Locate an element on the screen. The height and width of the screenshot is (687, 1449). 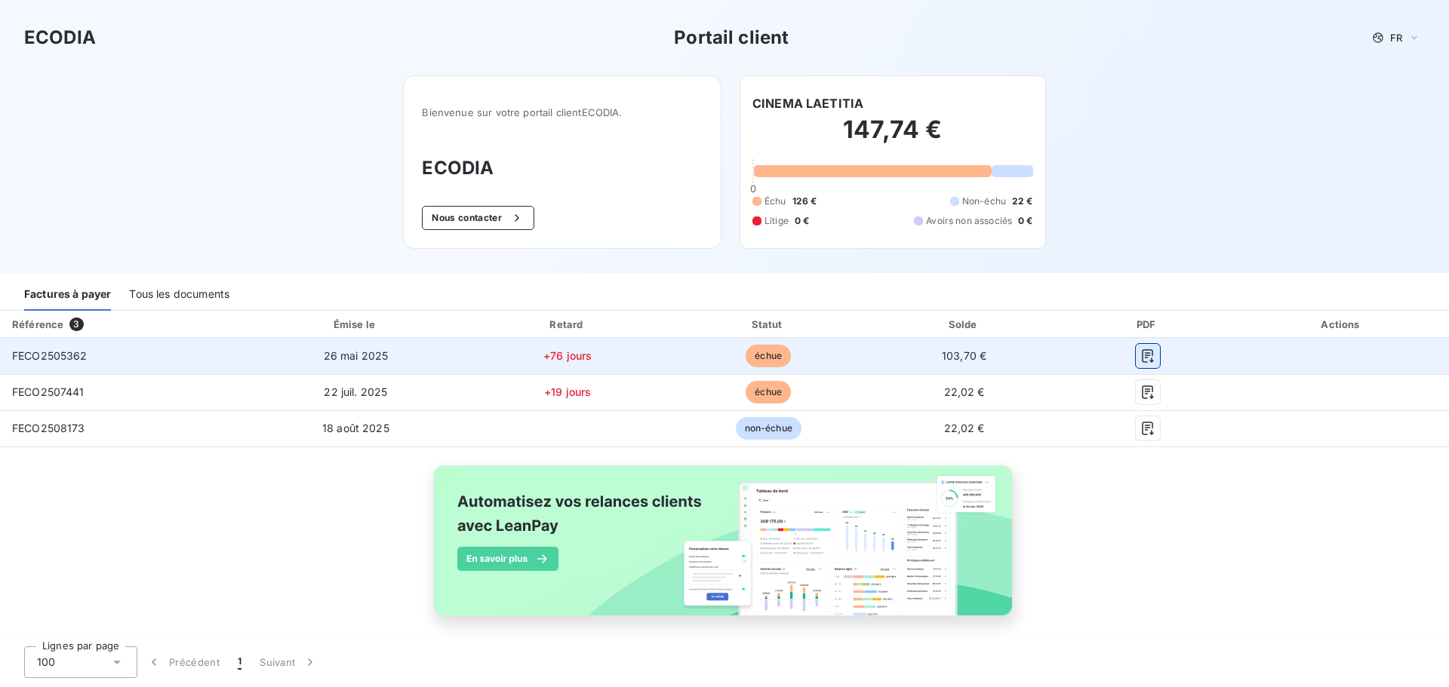
button: Suivant is located at coordinates (288, 663).